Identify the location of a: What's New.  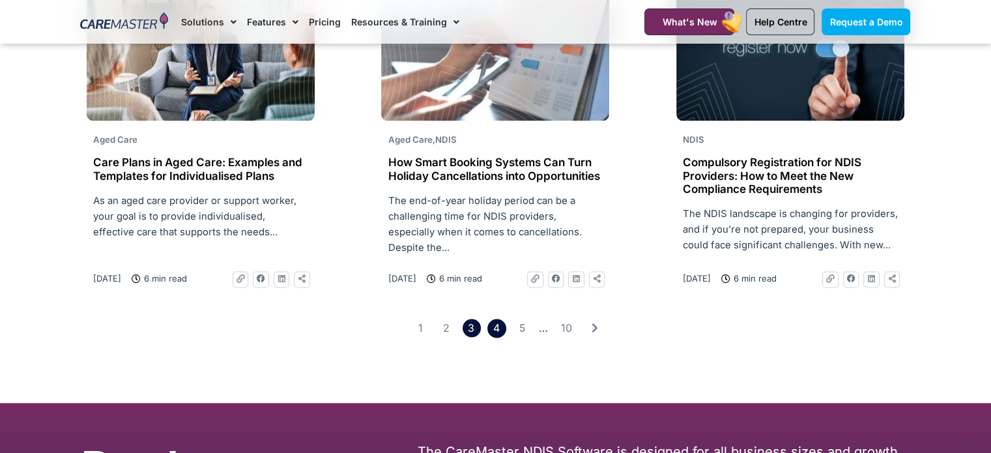
(689, 22).